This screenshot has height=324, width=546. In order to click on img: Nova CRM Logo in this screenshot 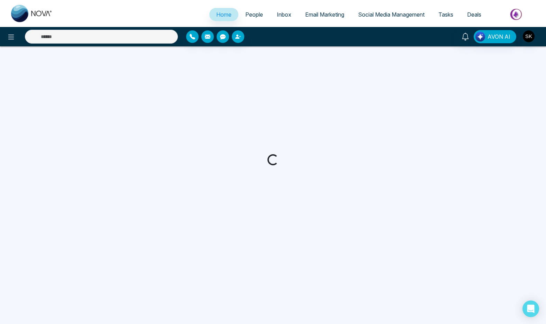, I will do `click(32, 13)`.